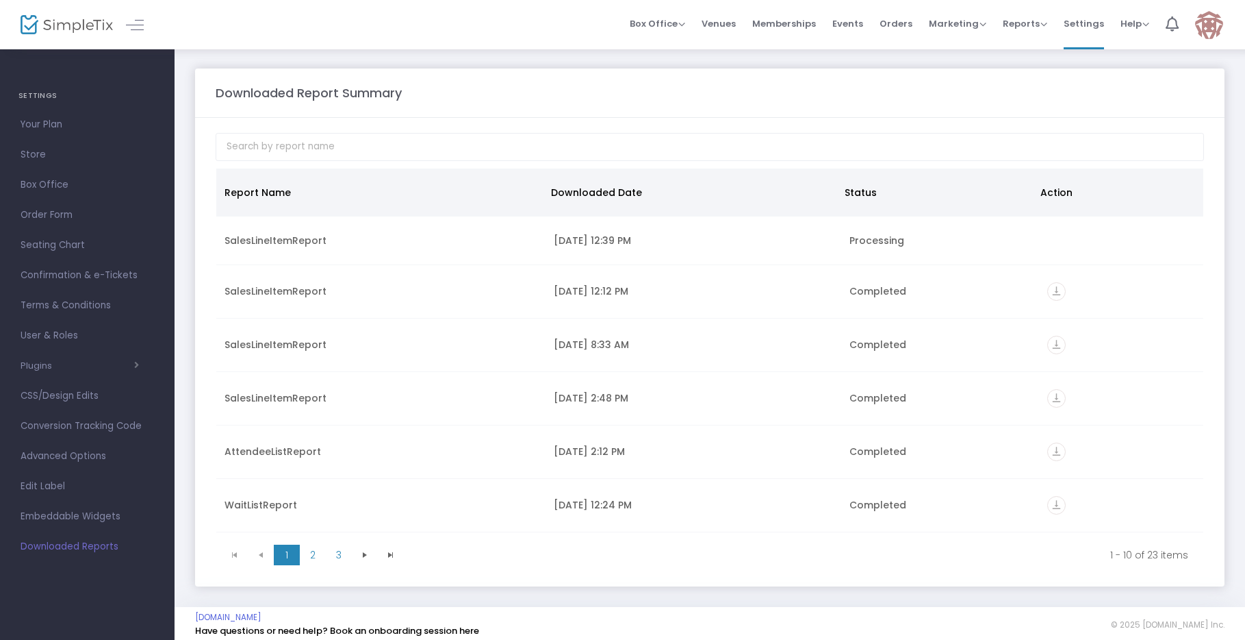  I want to click on th: Status, so click(935, 192).